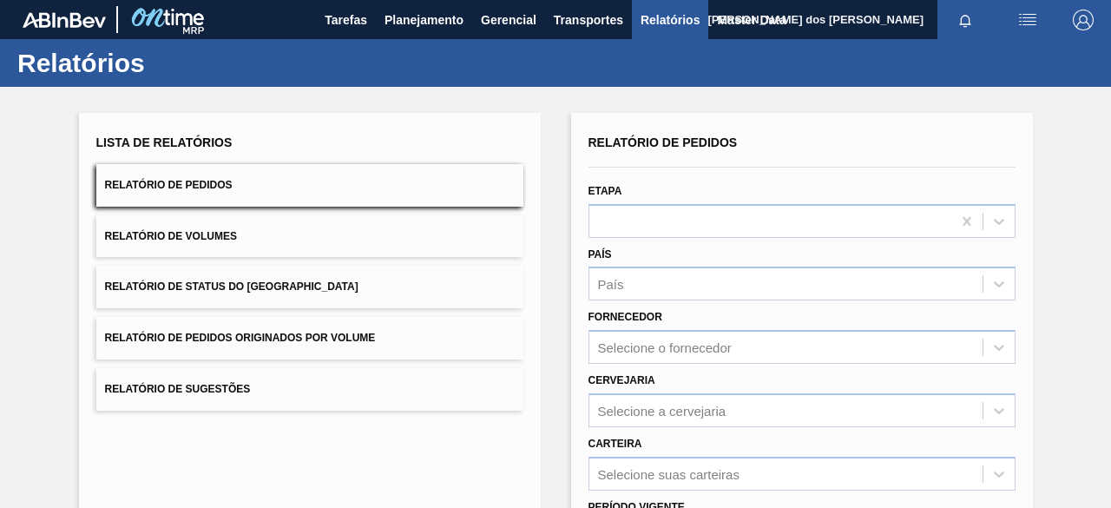 The height and width of the screenshot is (508, 1111). I want to click on div: Selecione suas carteiras, so click(668, 473).